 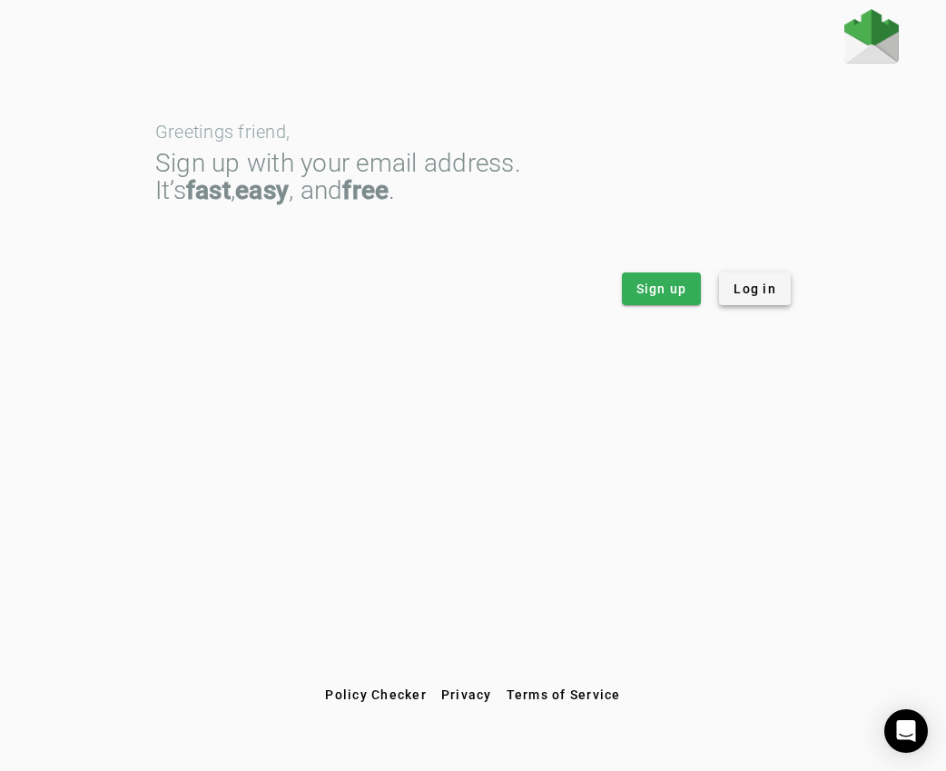 I want to click on span: Policy Checker, so click(x=376, y=695).